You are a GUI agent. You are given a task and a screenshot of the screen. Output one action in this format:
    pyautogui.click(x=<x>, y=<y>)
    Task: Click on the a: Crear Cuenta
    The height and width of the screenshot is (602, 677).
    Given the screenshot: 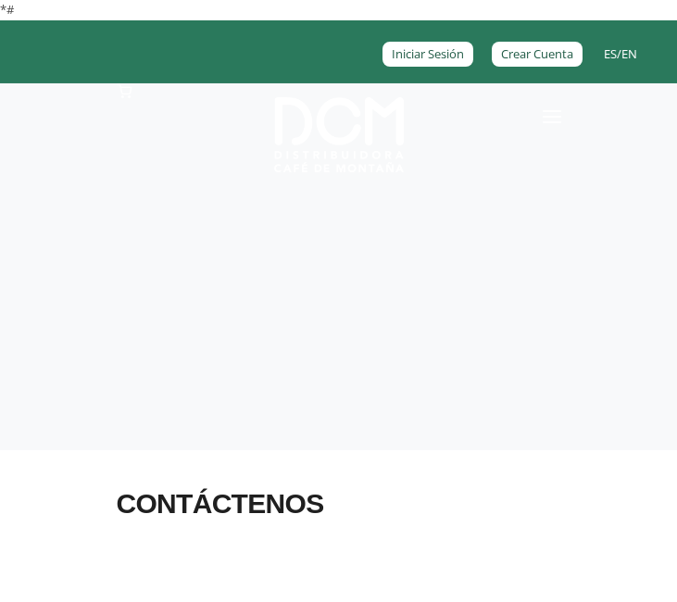 What is the action you would take?
    pyautogui.click(x=537, y=55)
    